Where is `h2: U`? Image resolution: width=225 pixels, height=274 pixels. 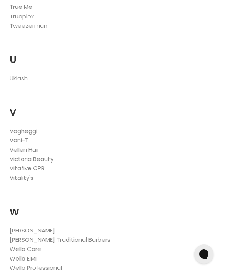 h2: U is located at coordinates (112, 55).